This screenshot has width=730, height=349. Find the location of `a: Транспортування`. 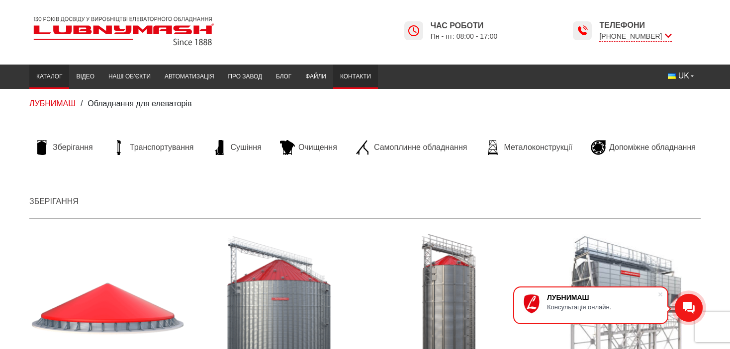

a: Транспортування is located at coordinates (153, 148).